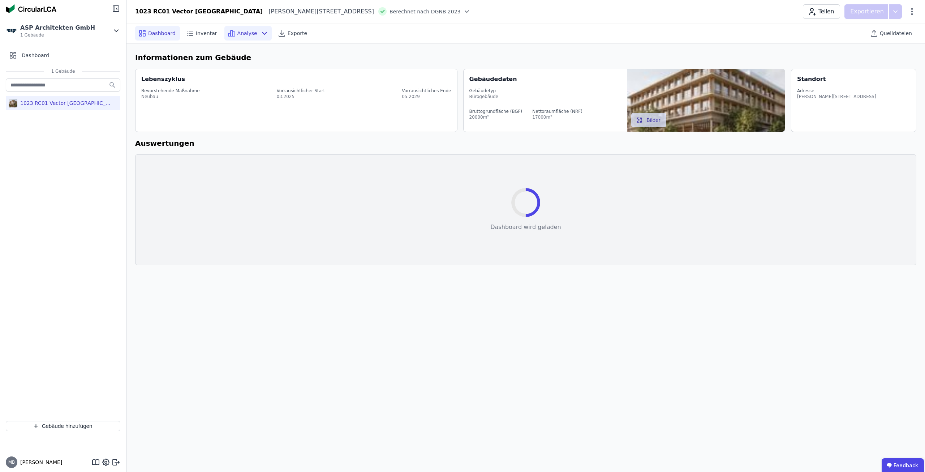  I want to click on div: Bürogebäude, so click(545, 97).